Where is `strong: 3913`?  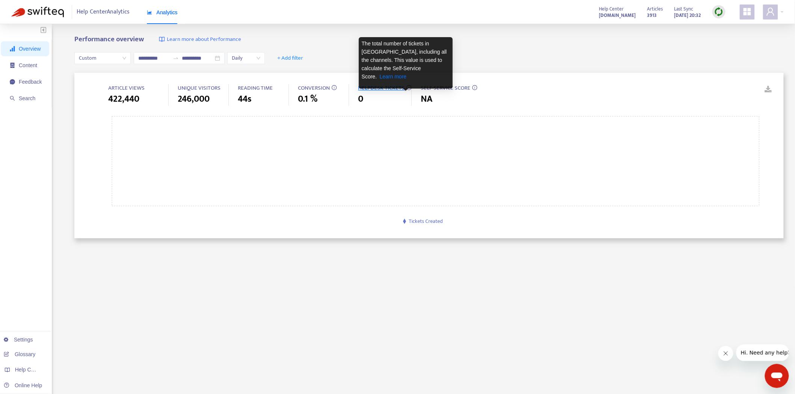 strong: 3913 is located at coordinates (652, 15).